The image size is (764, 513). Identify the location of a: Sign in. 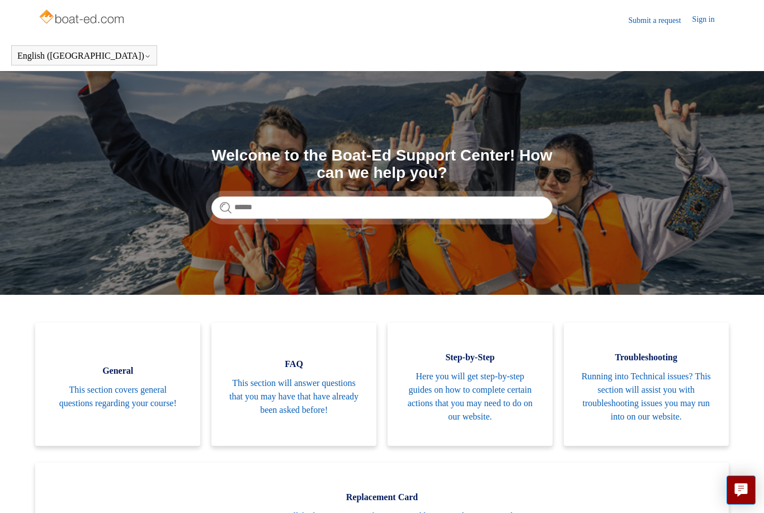
(709, 20).